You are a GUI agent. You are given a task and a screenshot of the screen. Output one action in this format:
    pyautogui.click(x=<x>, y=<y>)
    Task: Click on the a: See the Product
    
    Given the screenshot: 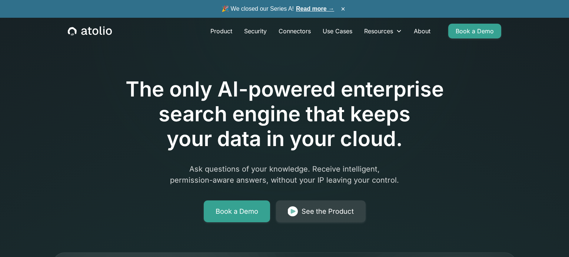 What is the action you would take?
    pyautogui.click(x=321, y=212)
    